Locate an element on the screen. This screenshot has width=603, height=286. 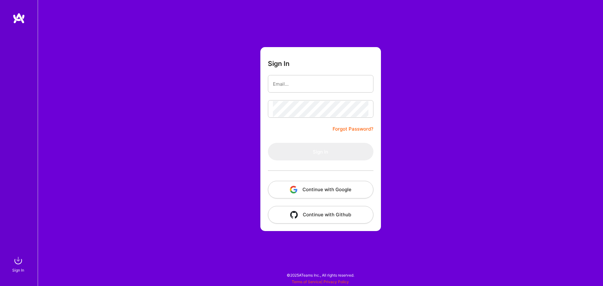
a: Terms of Service is located at coordinates (306, 282).